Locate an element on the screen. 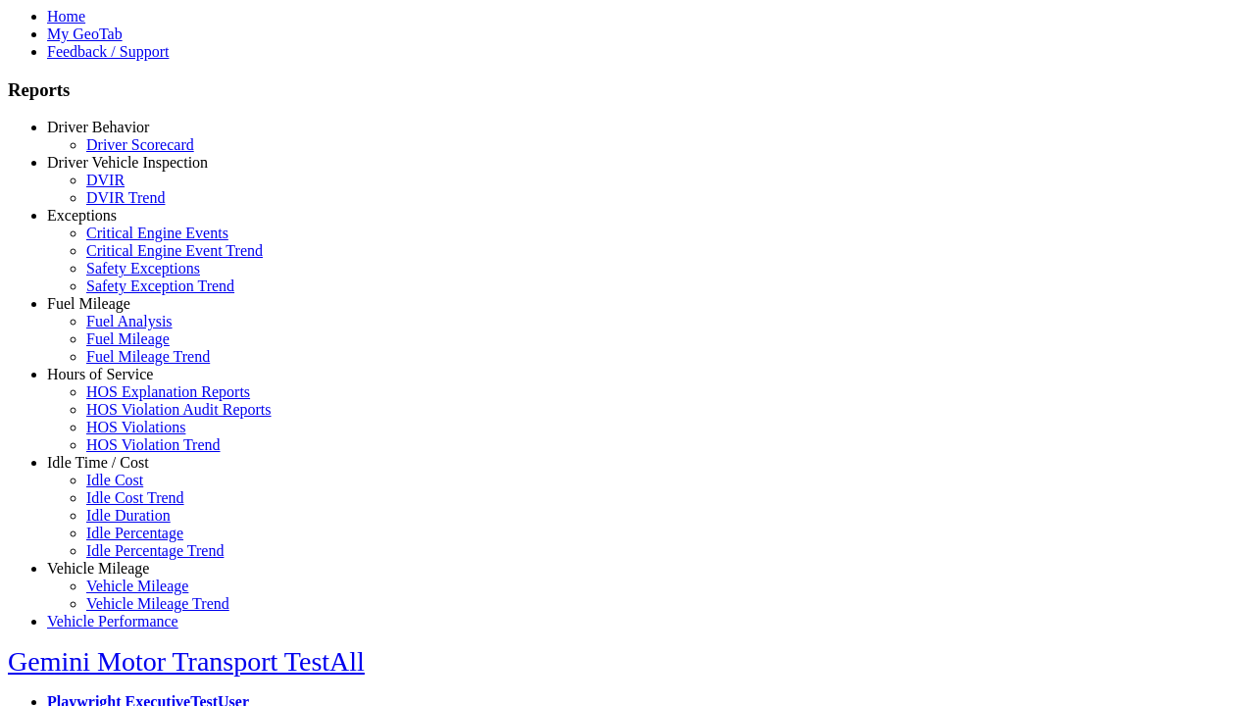 This screenshot has height=706, width=1255. a: Gemini Motor Transport TestAll is located at coordinates (186, 661).